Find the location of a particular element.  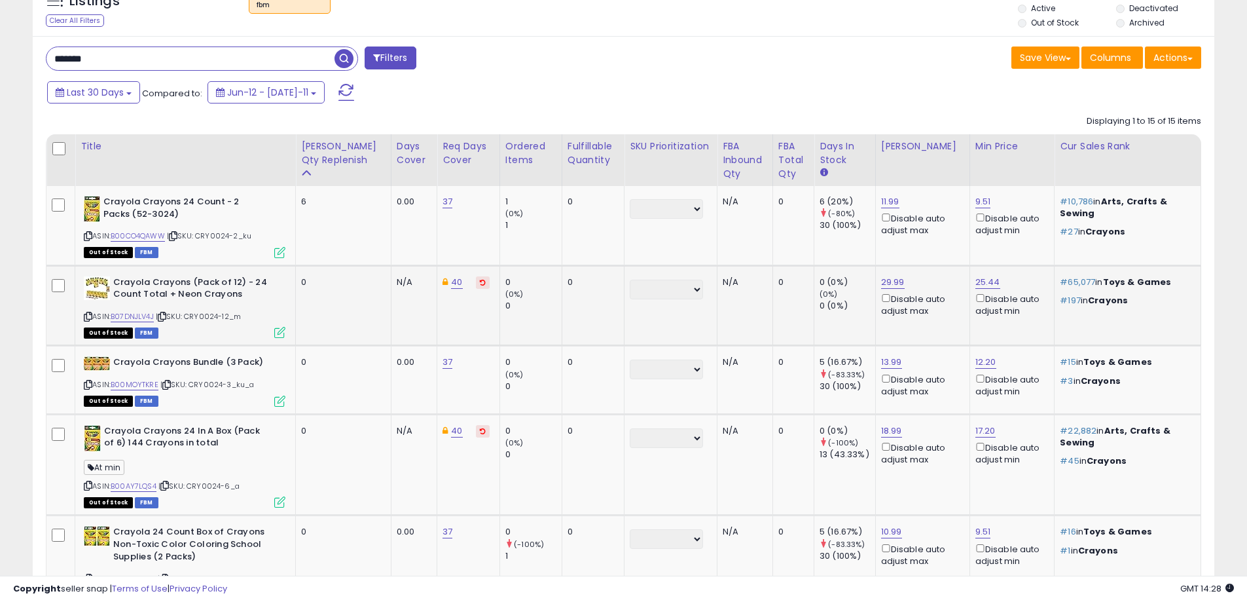

span: #197 is located at coordinates (1070, 300).